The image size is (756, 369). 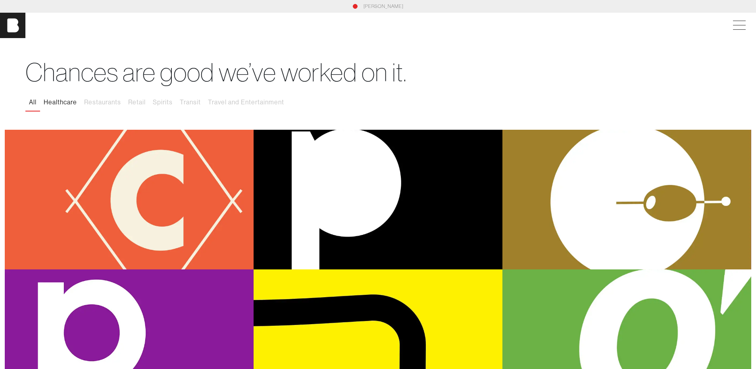 I want to click on button: All, so click(x=33, y=102).